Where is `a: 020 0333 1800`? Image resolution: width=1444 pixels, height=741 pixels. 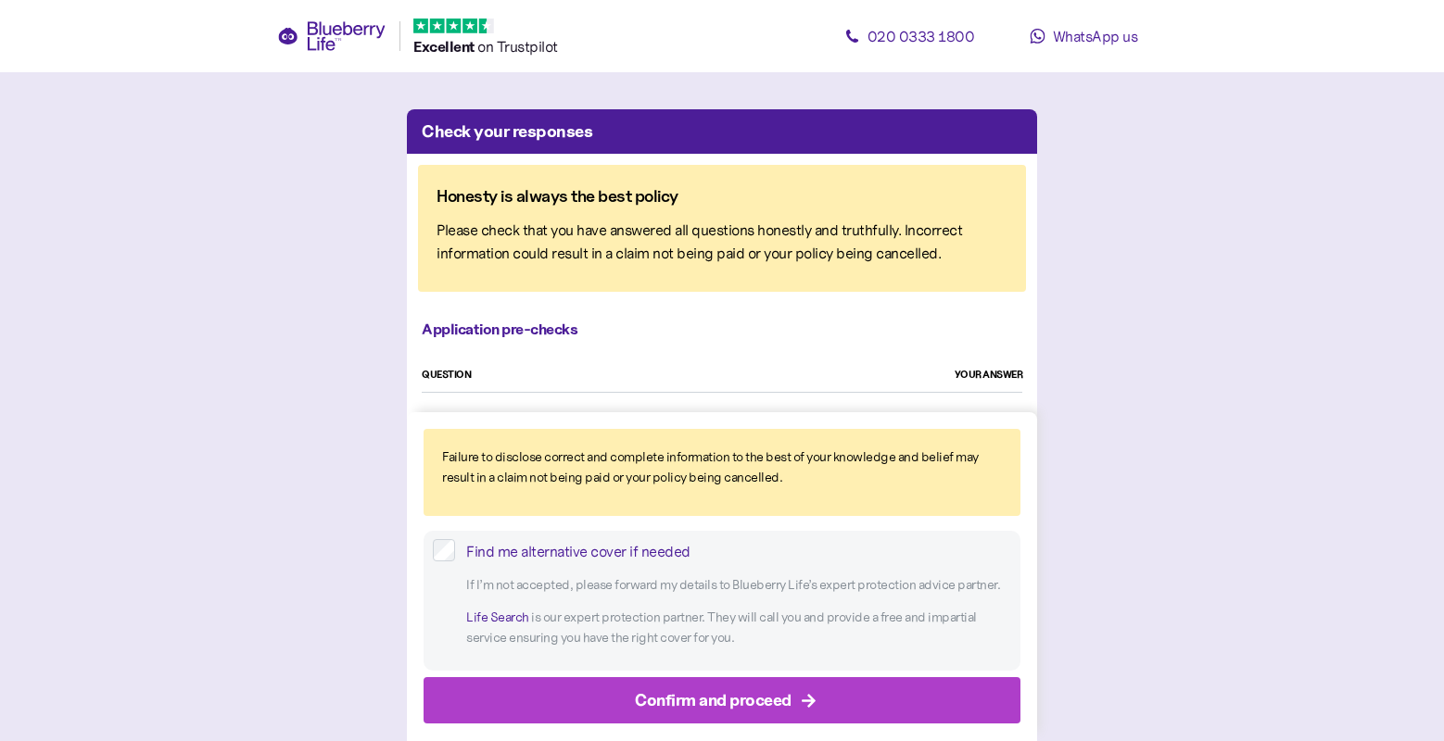 a: 020 0333 1800 is located at coordinates (909, 36).